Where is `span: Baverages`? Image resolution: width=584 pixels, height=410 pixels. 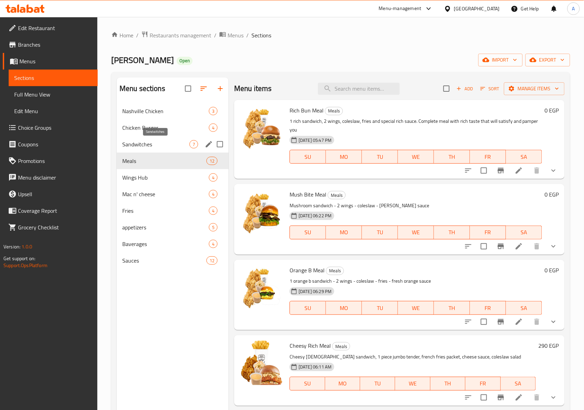 span: Baverages is located at coordinates (165, 244).